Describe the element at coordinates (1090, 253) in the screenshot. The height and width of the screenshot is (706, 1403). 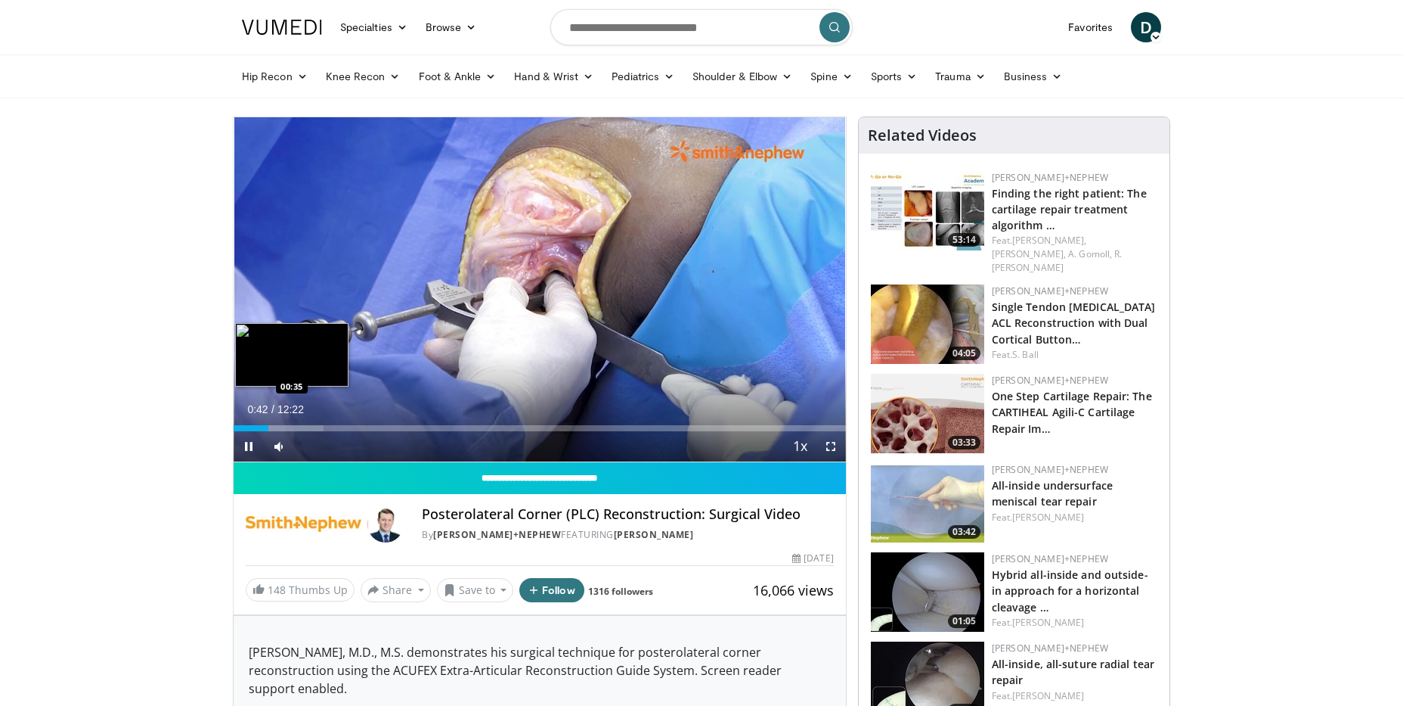
I see `a: A. Gomoll,` at that location.